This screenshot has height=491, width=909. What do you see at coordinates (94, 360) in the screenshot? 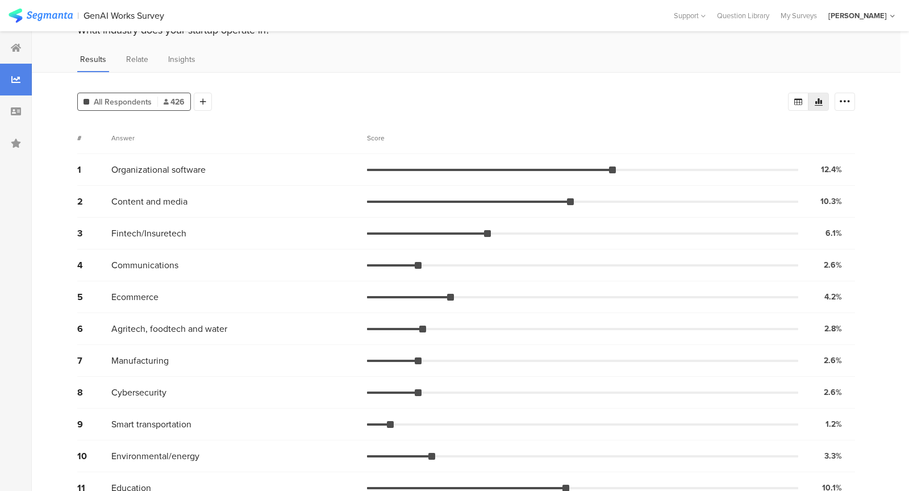
I see `div: 7` at bounding box center [94, 360].